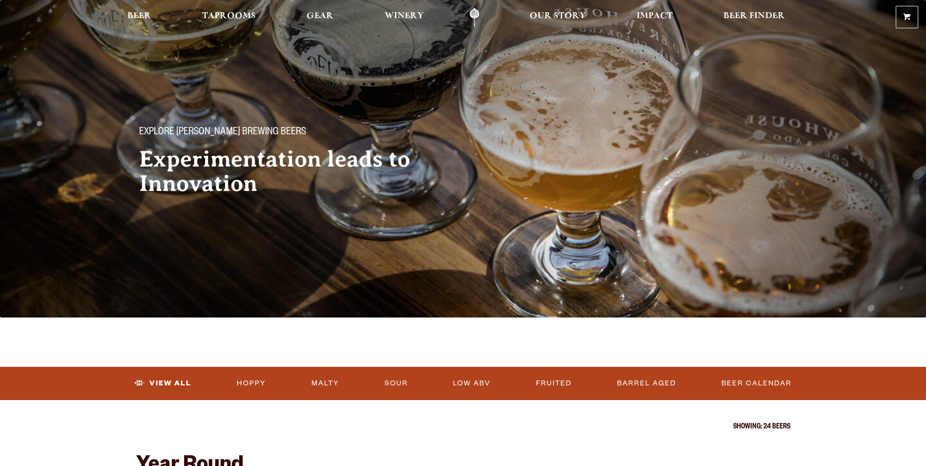 This screenshot has width=926, height=466. I want to click on a: Sour, so click(396, 383).